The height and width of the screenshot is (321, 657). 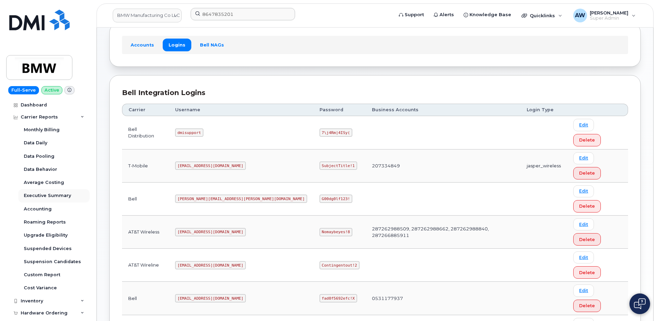 I want to click on th: Carrier, so click(x=145, y=110).